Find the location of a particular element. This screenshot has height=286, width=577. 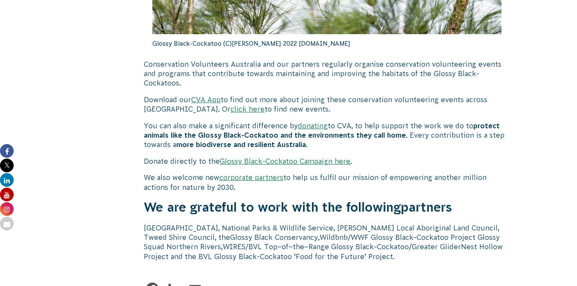

strong: more biodiverse and resilient Australia is located at coordinates (241, 144).